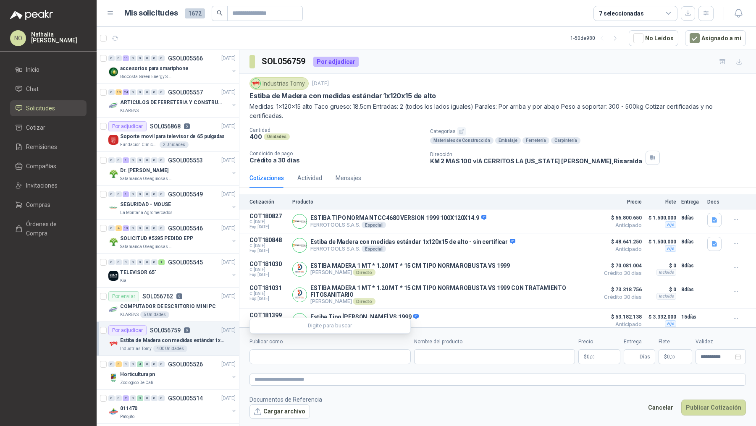  I want to click on div: 3, so click(118, 365).